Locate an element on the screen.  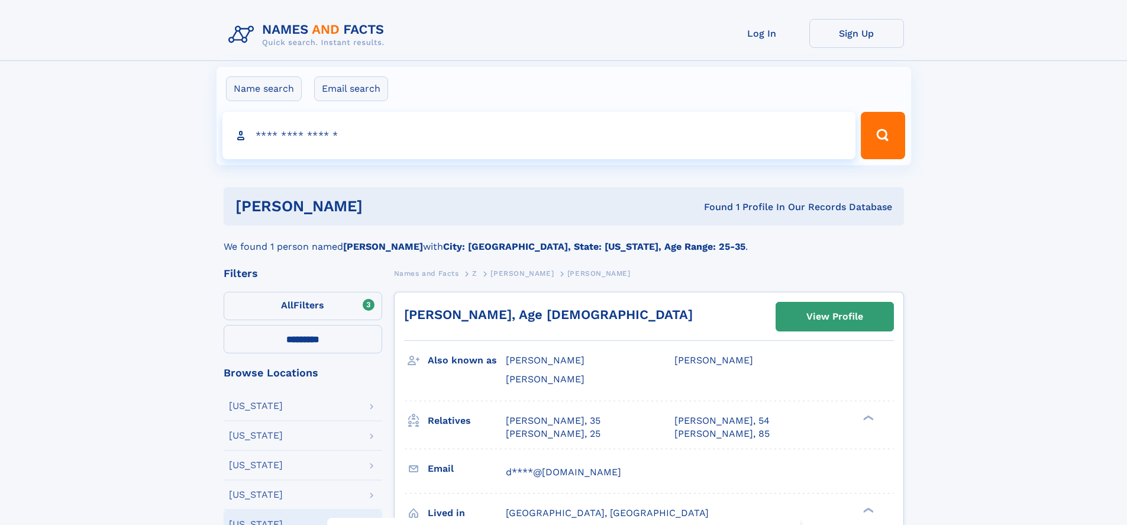
div: We found 1 person named with . is located at coordinates (564, 240).